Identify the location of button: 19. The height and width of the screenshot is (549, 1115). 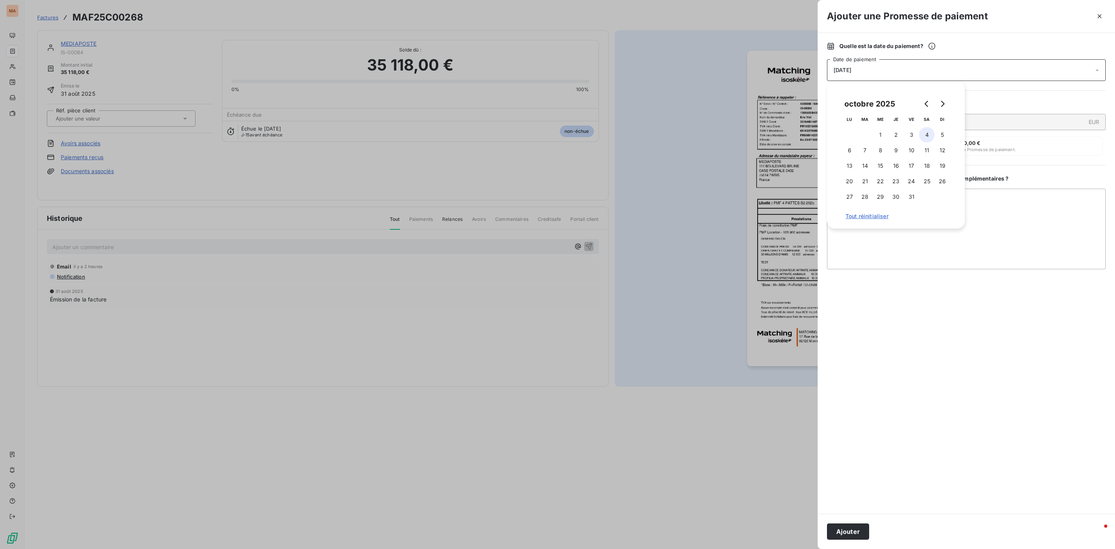
(943, 166).